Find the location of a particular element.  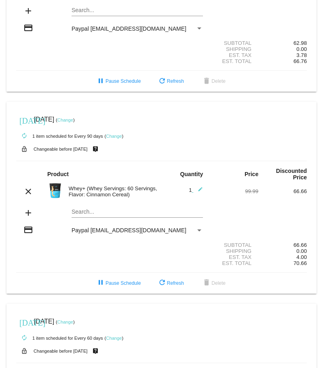

span: 66.76 is located at coordinates (300, 61).